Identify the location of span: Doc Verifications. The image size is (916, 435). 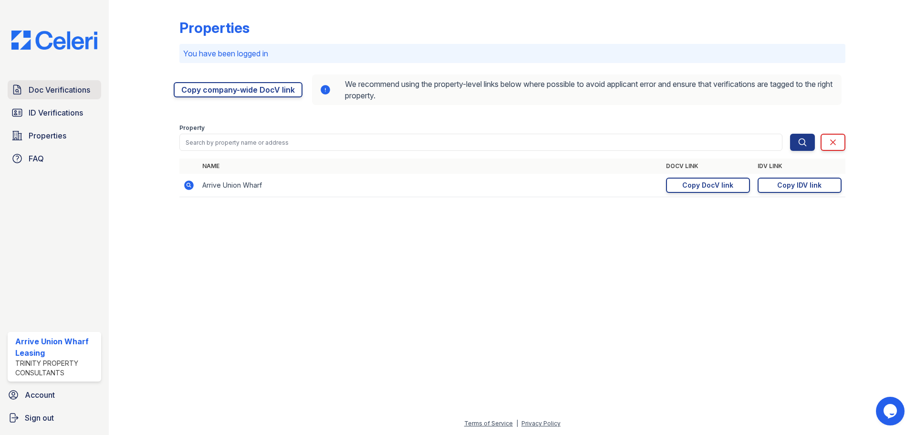
(59, 90).